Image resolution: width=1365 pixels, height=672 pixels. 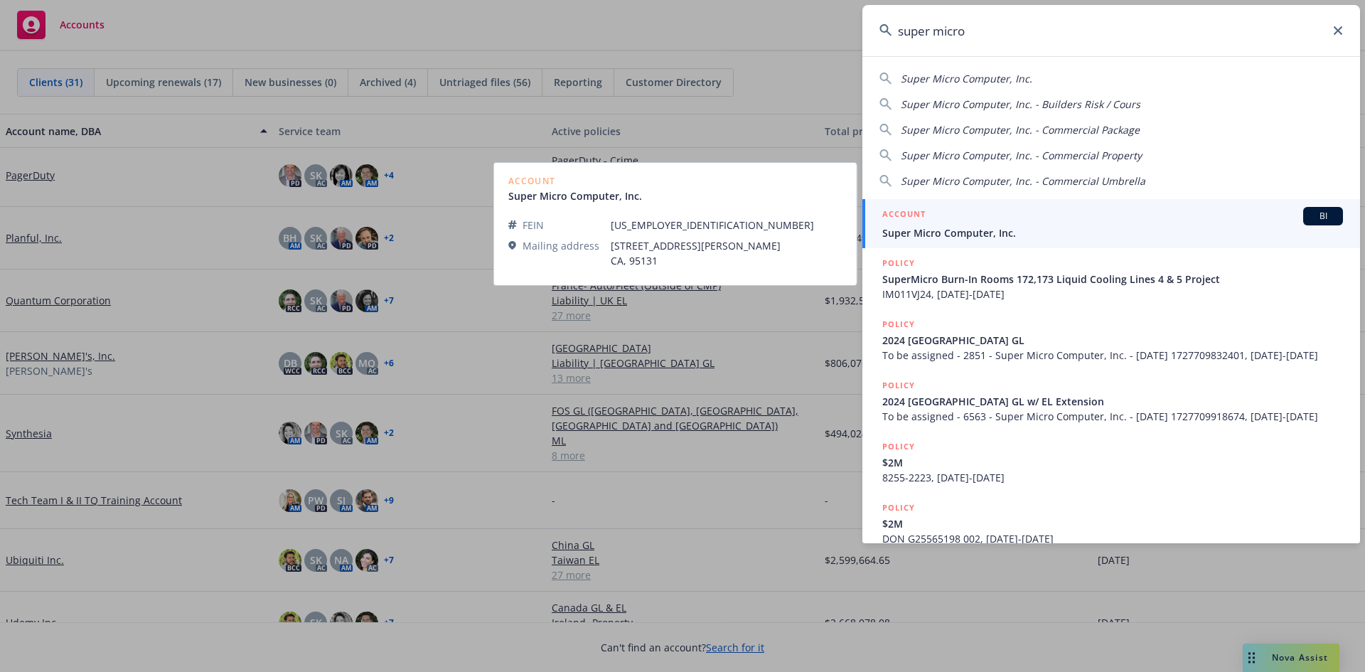 What do you see at coordinates (1020, 129) in the screenshot?
I see `span: Super Micro Computer, Inc. - Commercial Package` at bounding box center [1020, 129].